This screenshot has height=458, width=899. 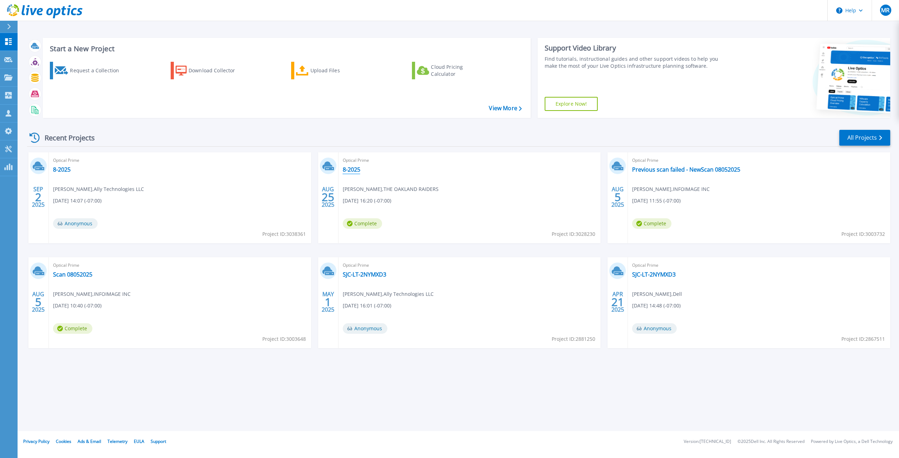 I want to click on a: Previous scan failed - NewScan 08052025, so click(x=686, y=170).